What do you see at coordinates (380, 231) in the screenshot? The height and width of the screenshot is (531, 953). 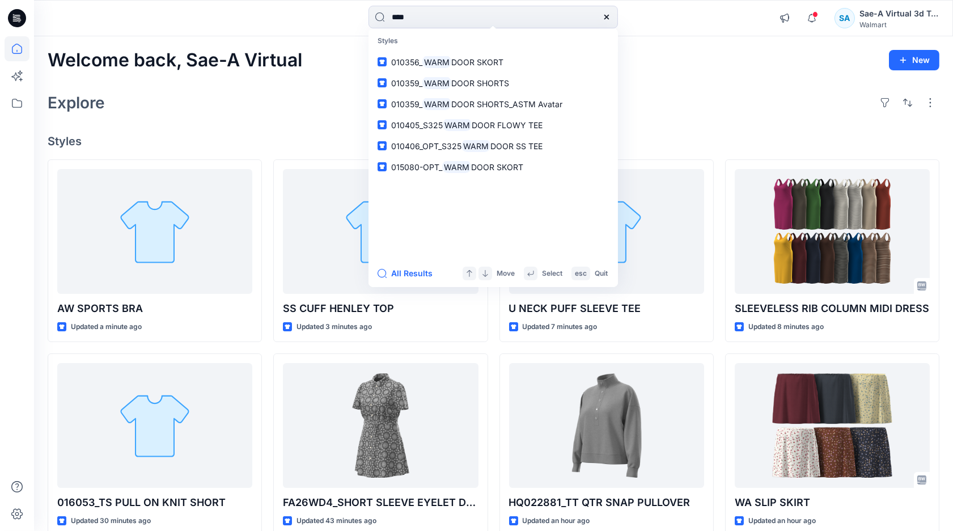 I see `a: SS CUFF HENLEY TOP` at bounding box center [380, 231].